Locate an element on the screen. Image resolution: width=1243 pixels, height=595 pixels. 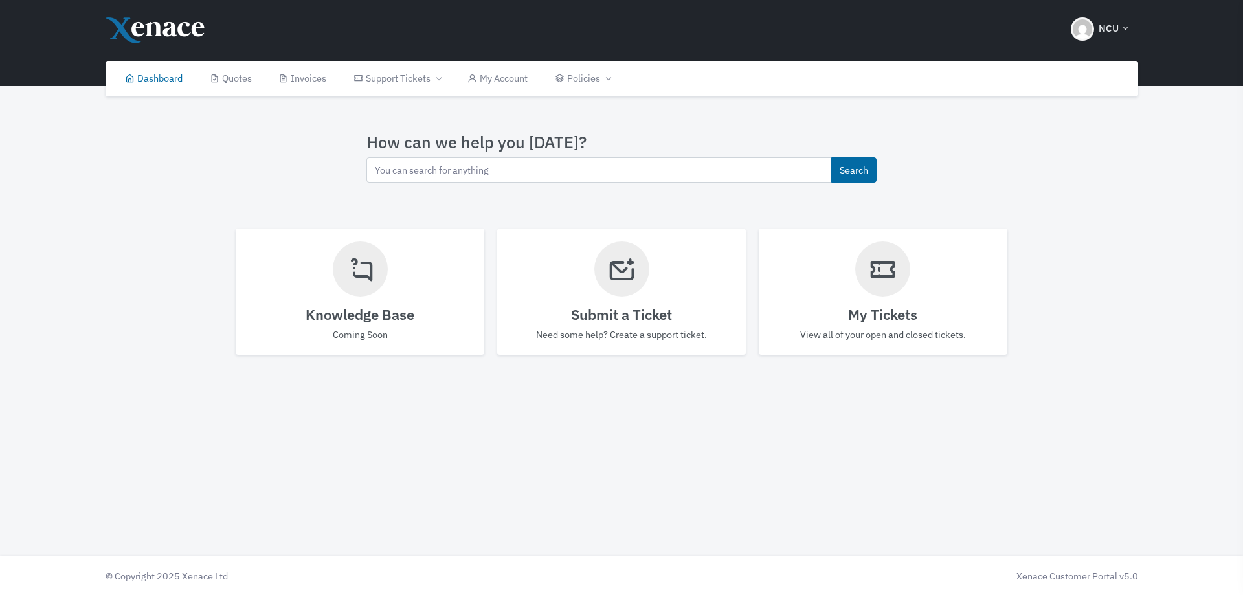
a: Invoices is located at coordinates (303, 78).